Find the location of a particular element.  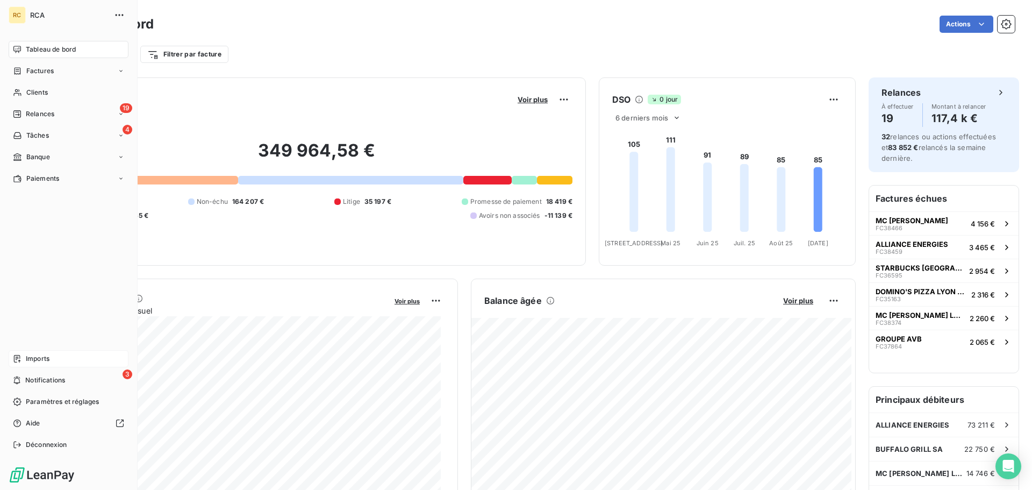

button: Filtrer par facture is located at coordinates (184, 54).